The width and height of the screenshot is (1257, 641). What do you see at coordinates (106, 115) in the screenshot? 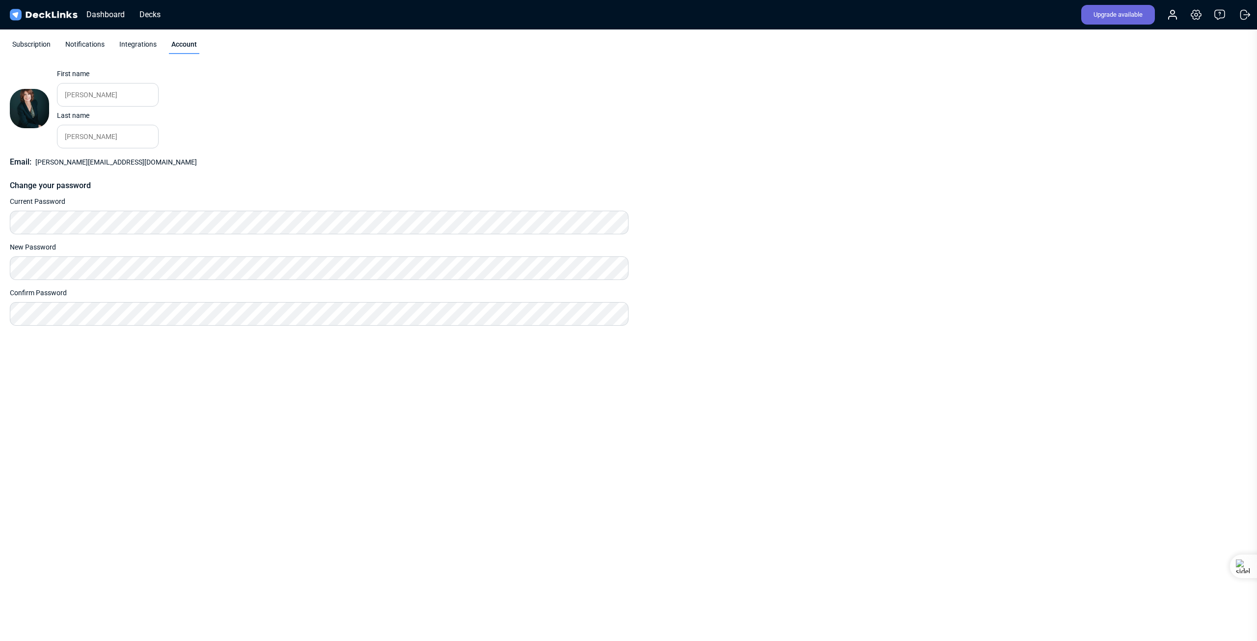
I see `div: Last name` at bounding box center [106, 115].